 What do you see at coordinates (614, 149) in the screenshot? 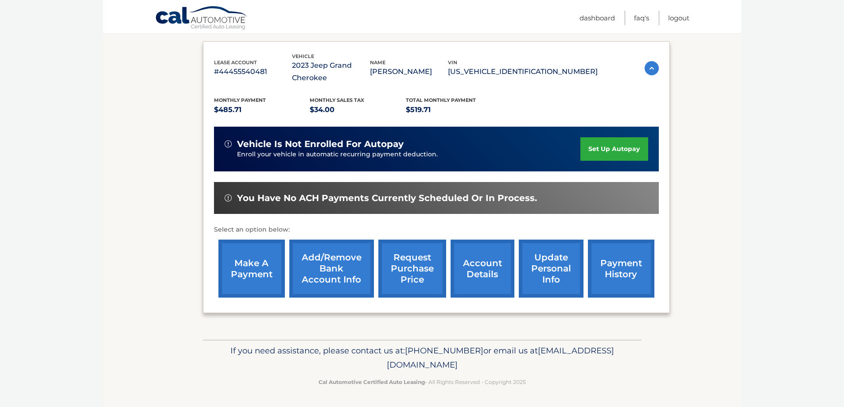
I see `a: set up autopay` at bounding box center [614, 149].